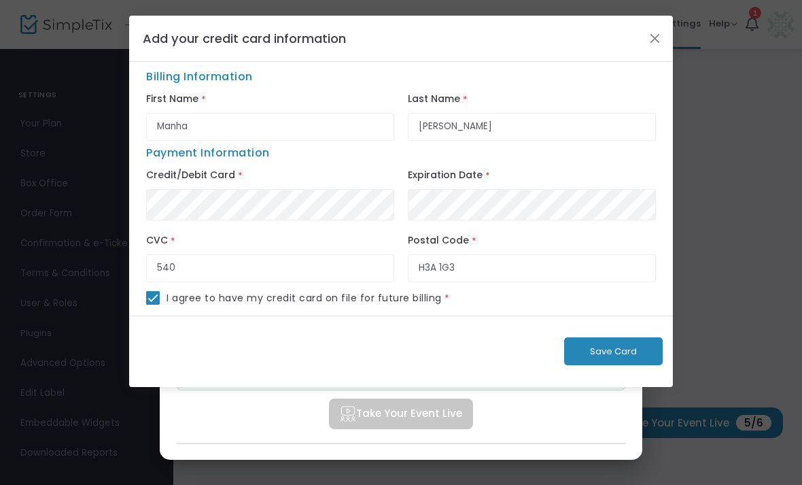 The image size is (802, 485). Describe the element at coordinates (531, 268) in the screenshot. I see `input: Enter Postal Code` at that location.